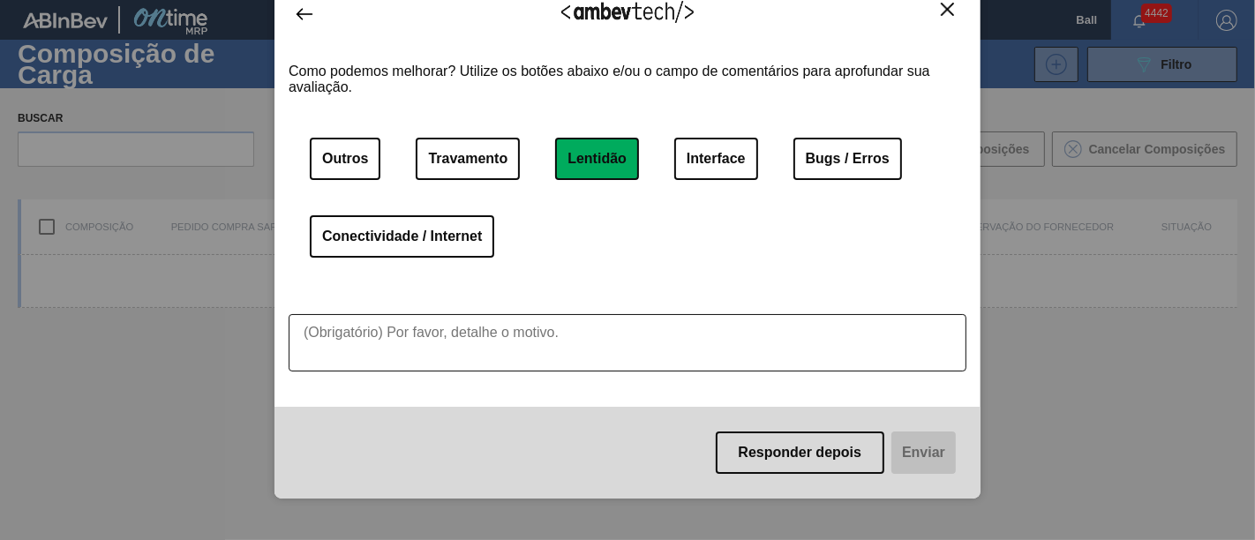  I want to click on button: Bugs / Erros, so click(847, 159).